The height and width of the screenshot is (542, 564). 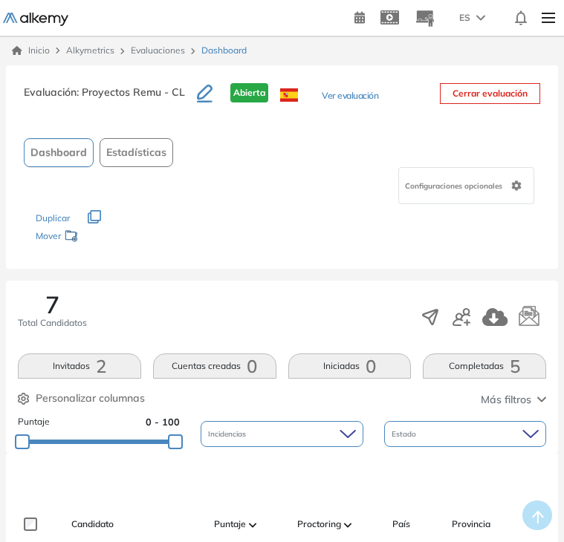 What do you see at coordinates (465, 434) in the screenshot?
I see `div: Estado` at bounding box center [465, 434].